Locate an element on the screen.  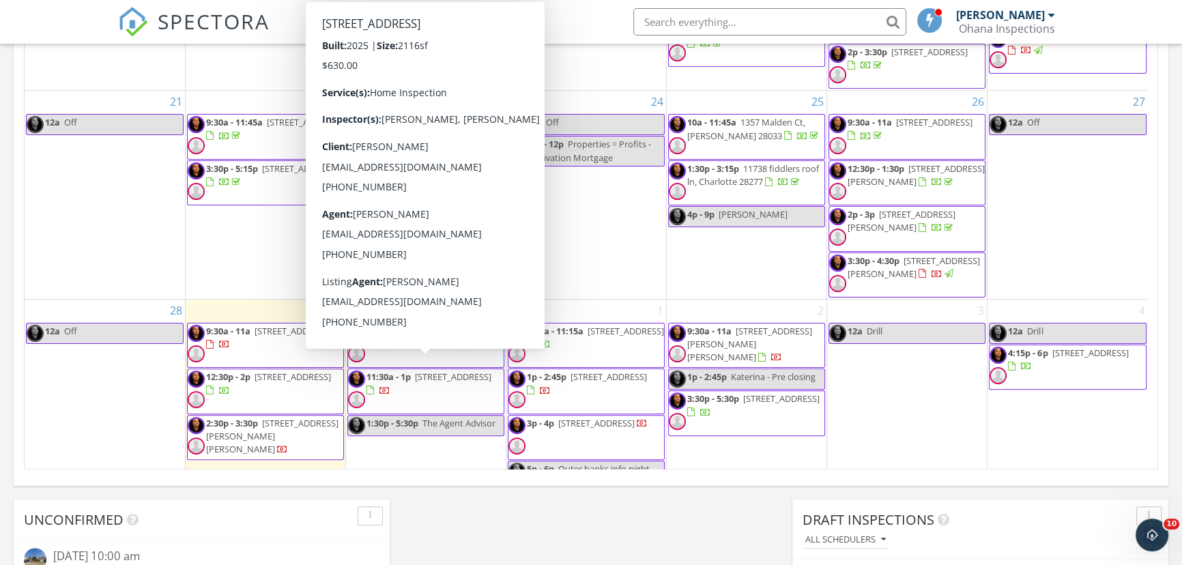
span: 3:30p - 5:30p is located at coordinates (713, 398).